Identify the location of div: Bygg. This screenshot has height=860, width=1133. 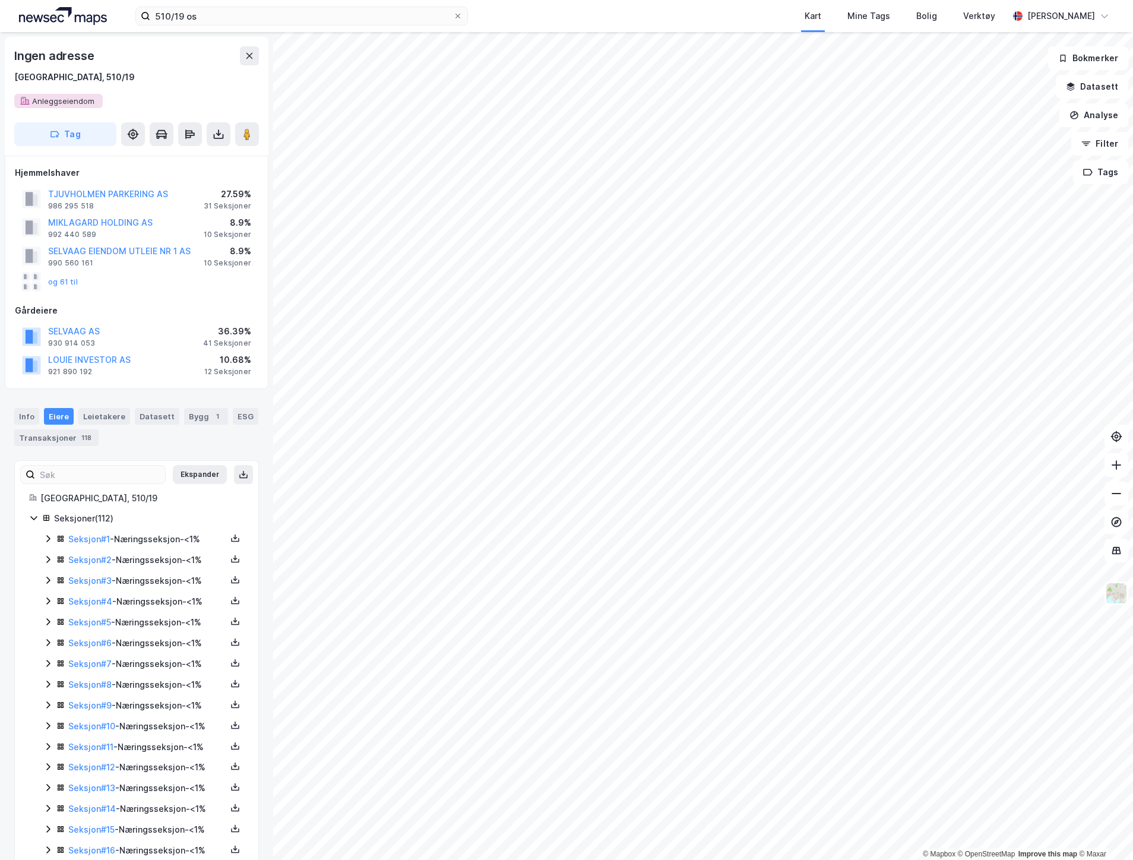
(206, 416).